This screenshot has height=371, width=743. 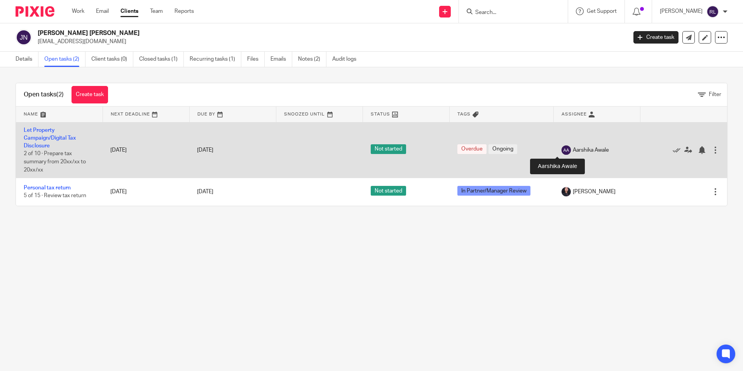 What do you see at coordinates (102, 11) in the screenshot?
I see `a: Email` at bounding box center [102, 11].